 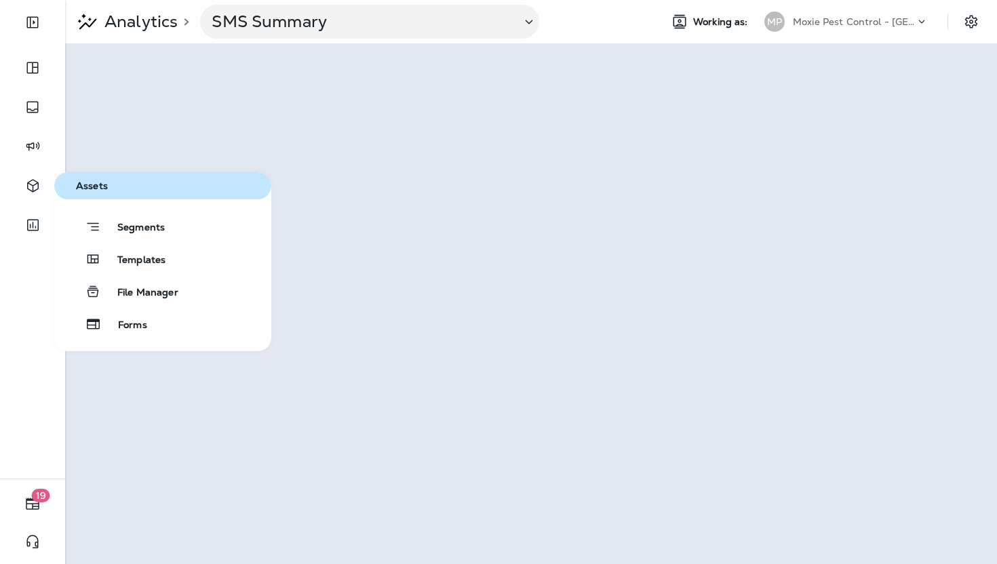 What do you see at coordinates (33, 22) in the screenshot?
I see `button: Expand Sidebar` at bounding box center [33, 22].